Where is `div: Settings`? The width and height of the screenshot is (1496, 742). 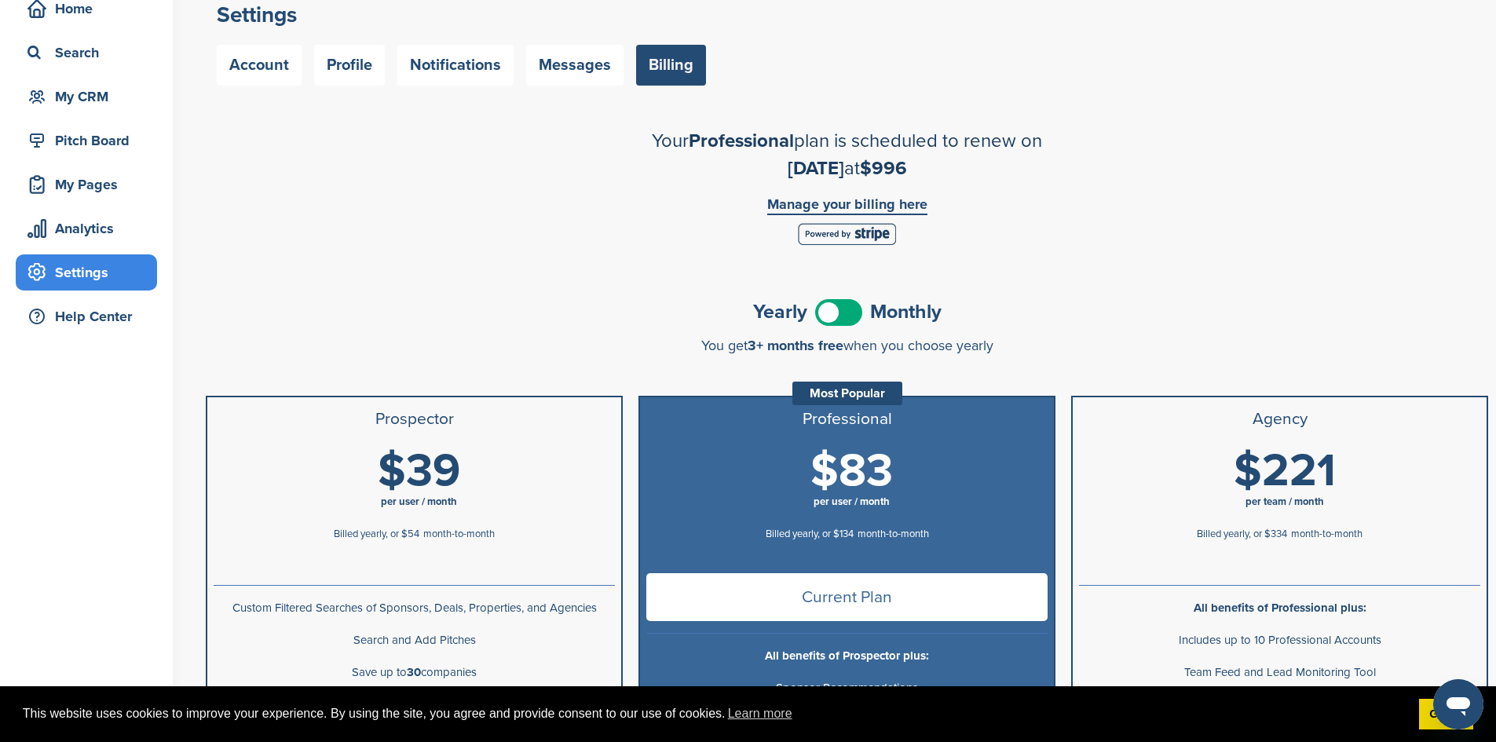 div: Settings is located at coordinates (90, 273).